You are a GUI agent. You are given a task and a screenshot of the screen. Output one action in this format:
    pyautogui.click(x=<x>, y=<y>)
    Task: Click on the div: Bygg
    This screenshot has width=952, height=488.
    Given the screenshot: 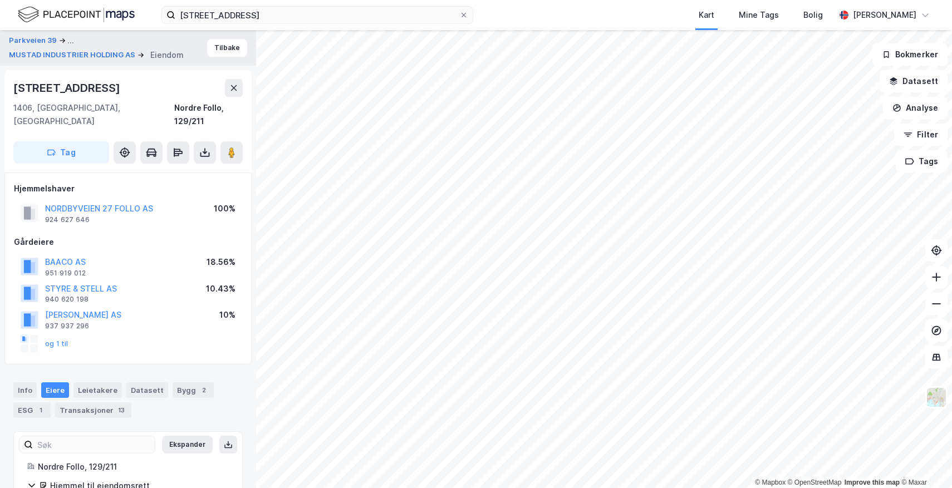 What is the action you would take?
    pyautogui.click(x=193, y=390)
    